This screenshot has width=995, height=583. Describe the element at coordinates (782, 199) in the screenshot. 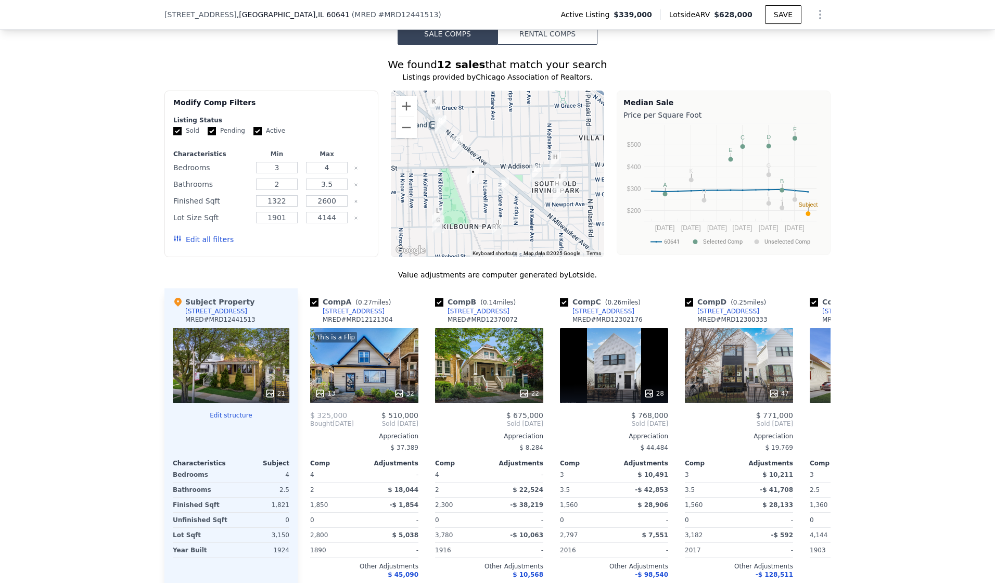

I see `text: J` at that location.